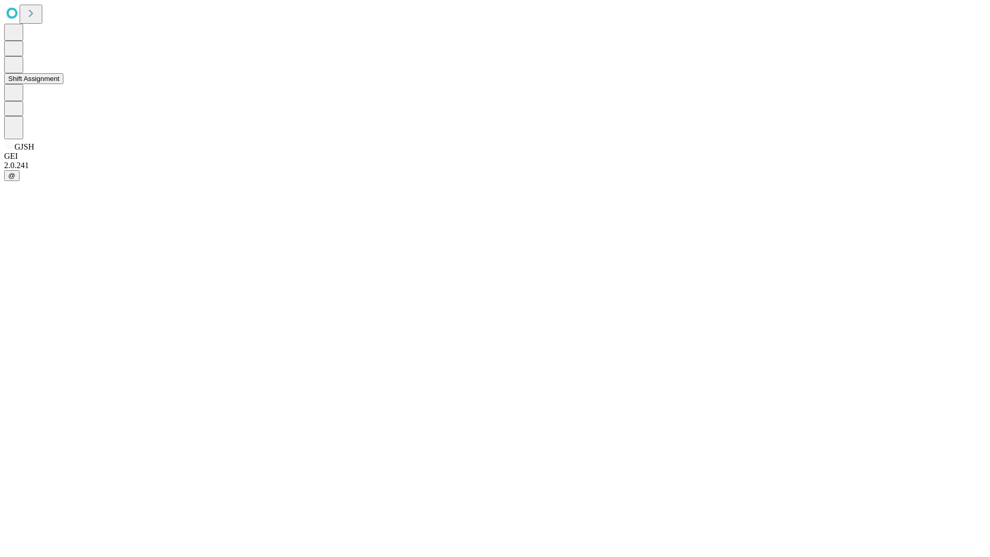 The image size is (990, 557). I want to click on span: GJSH, so click(24, 146).